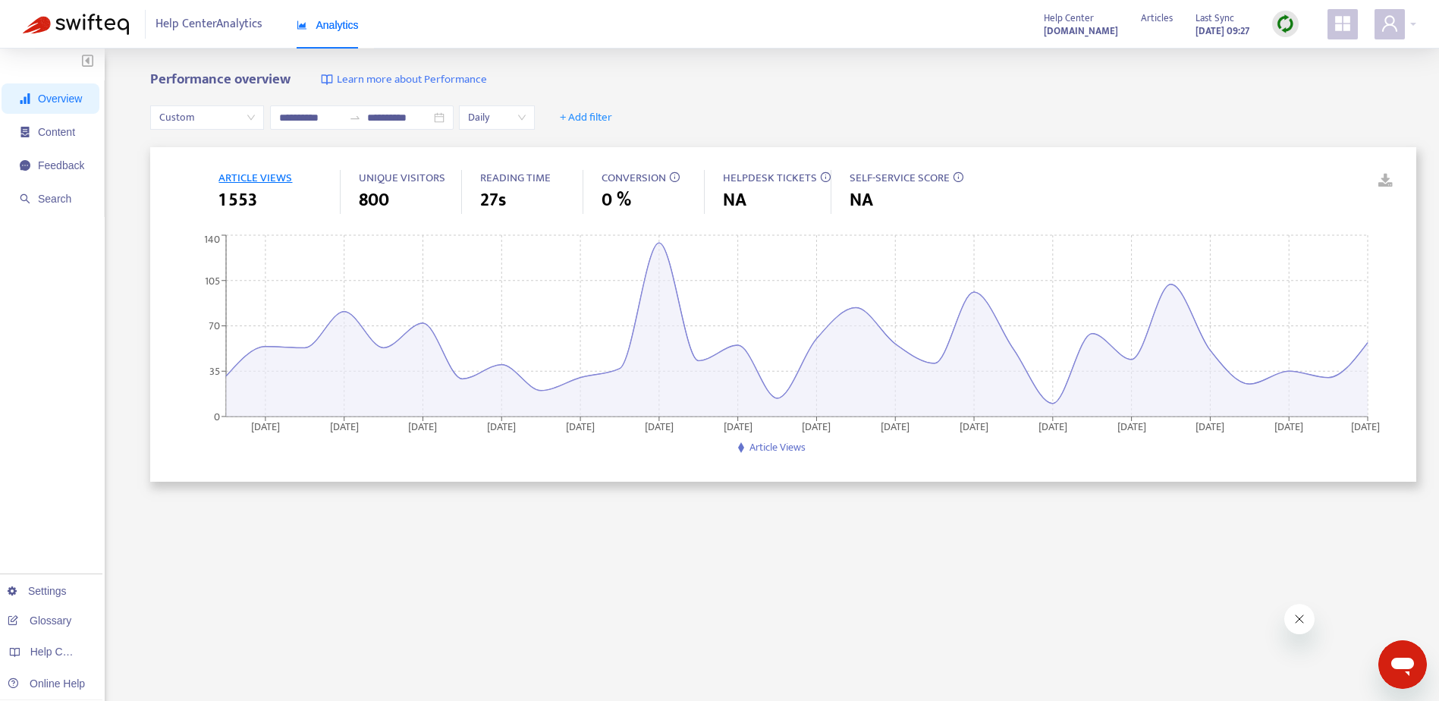 The height and width of the screenshot is (701, 1439). I want to click on span: UNIQUE VISITORS, so click(402, 177).